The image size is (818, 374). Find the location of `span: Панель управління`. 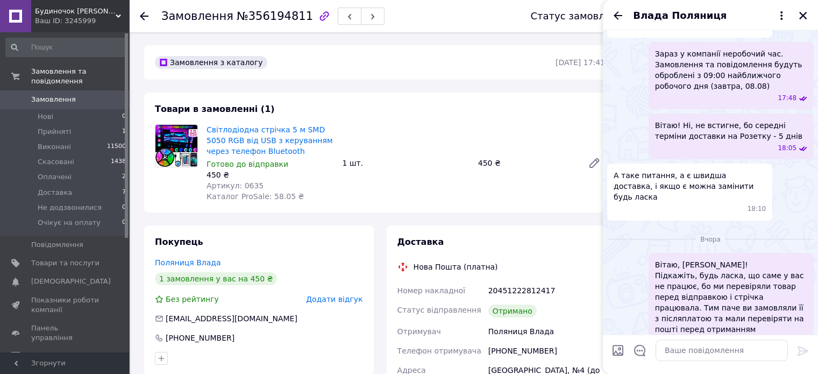

span: Панель управління is located at coordinates (65, 333).